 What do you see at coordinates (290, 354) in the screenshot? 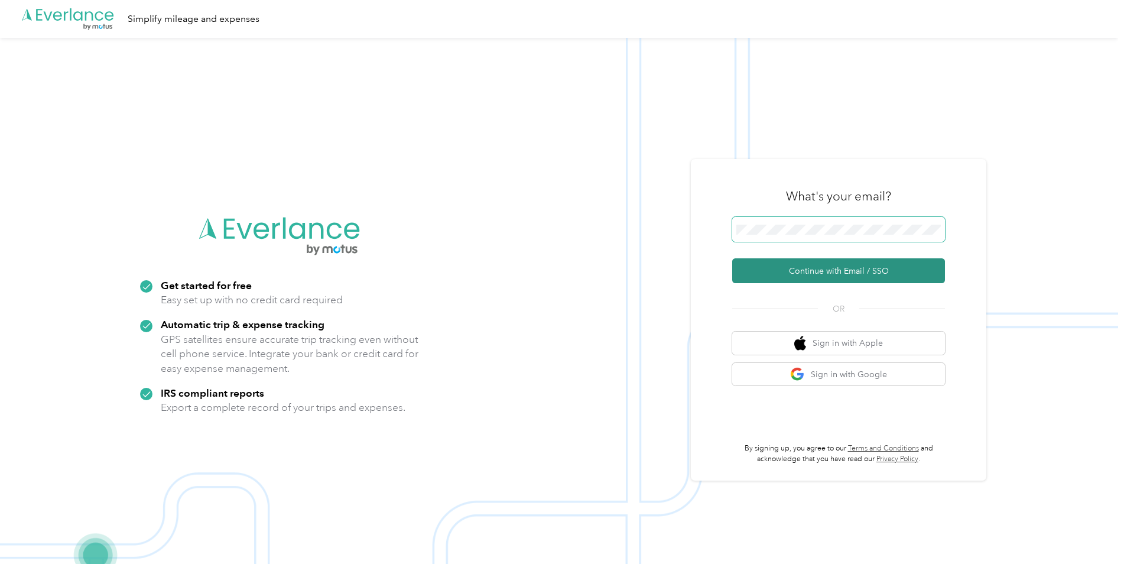
I see `p: GPS satellites ensure accurate trip tracking even without cell phone service. Integrate your bank...` at bounding box center [290, 354].